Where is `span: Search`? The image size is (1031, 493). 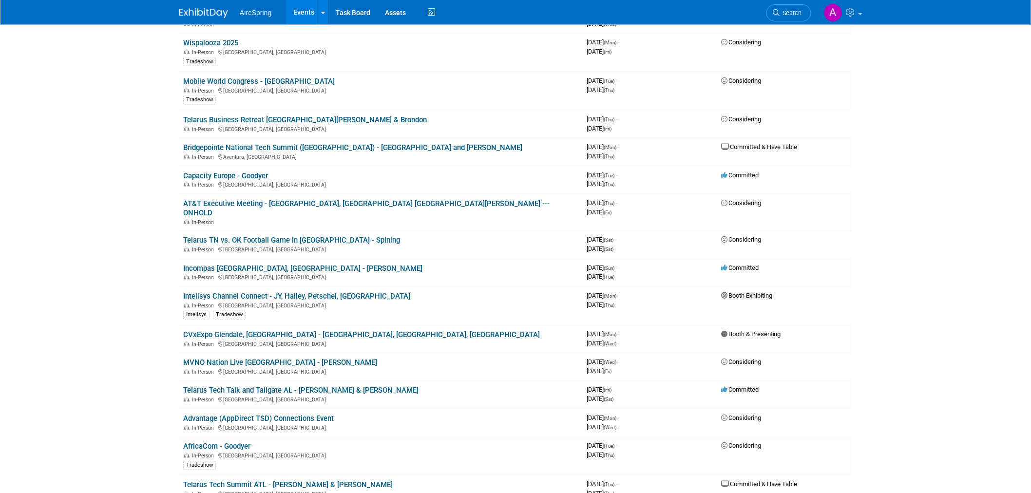 span: Search is located at coordinates (791, 13).